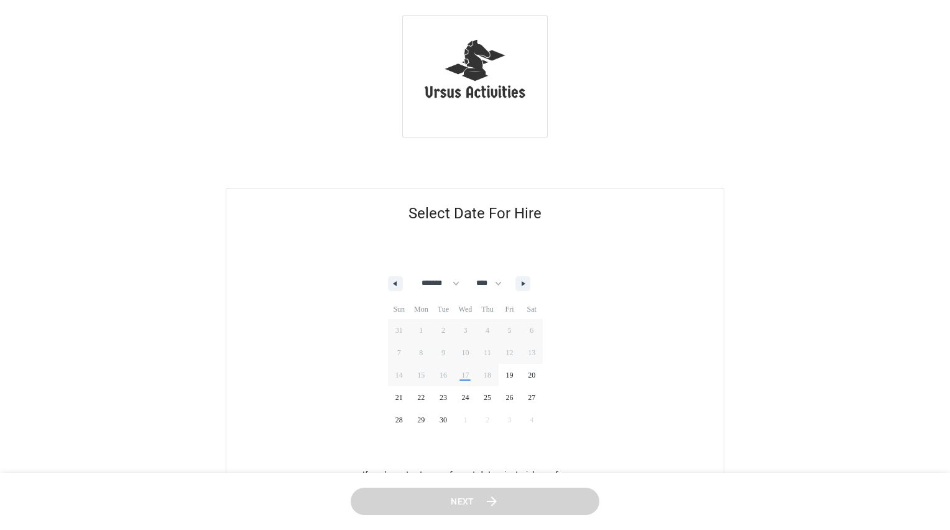 This screenshot has width=950, height=530. Describe the element at coordinates (399, 397) in the screenshot. I see `button: 21` at that location.